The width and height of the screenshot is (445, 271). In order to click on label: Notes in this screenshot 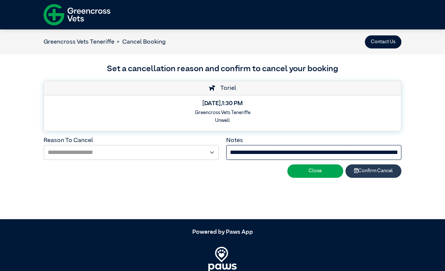, I will do `click(235, 141)`.